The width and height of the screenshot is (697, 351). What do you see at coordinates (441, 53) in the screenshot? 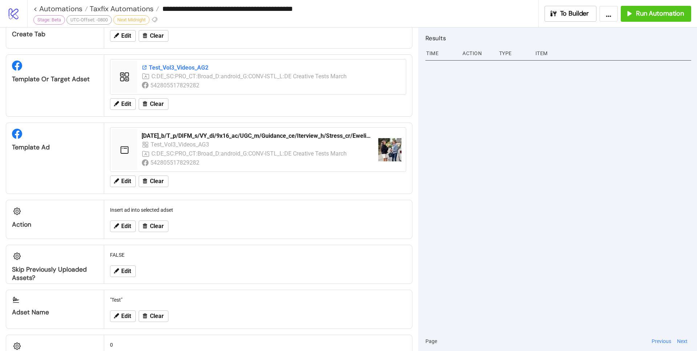
I see `div: Time` at bounding box center [441, 53].